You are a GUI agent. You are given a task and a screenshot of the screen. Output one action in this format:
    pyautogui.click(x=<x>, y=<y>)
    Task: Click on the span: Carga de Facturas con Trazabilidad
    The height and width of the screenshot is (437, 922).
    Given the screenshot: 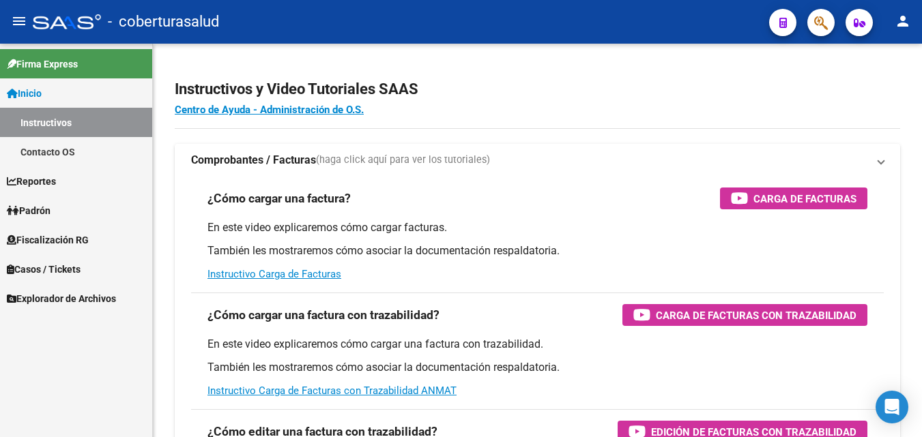 What is the action you would take?
    pyautogui.click(x=756, y=315)
    